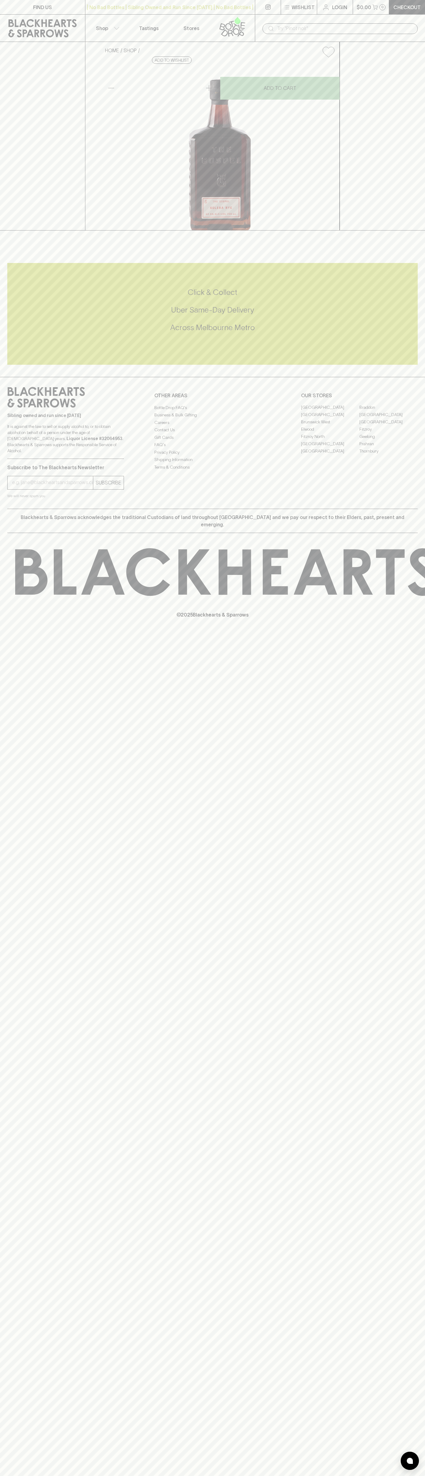  Describe the element at coordinates (102, 28) in the screenshot. I see `p: Shop` at that location.